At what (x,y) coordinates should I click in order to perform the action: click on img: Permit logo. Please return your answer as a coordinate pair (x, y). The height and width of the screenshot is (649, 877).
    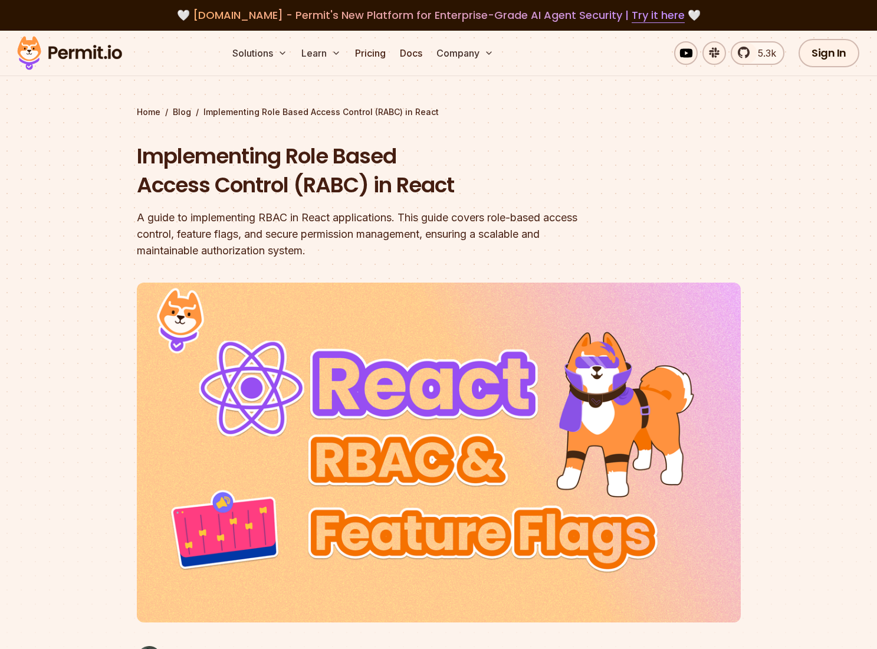
    Looking at the image, I should click on (70, 53).